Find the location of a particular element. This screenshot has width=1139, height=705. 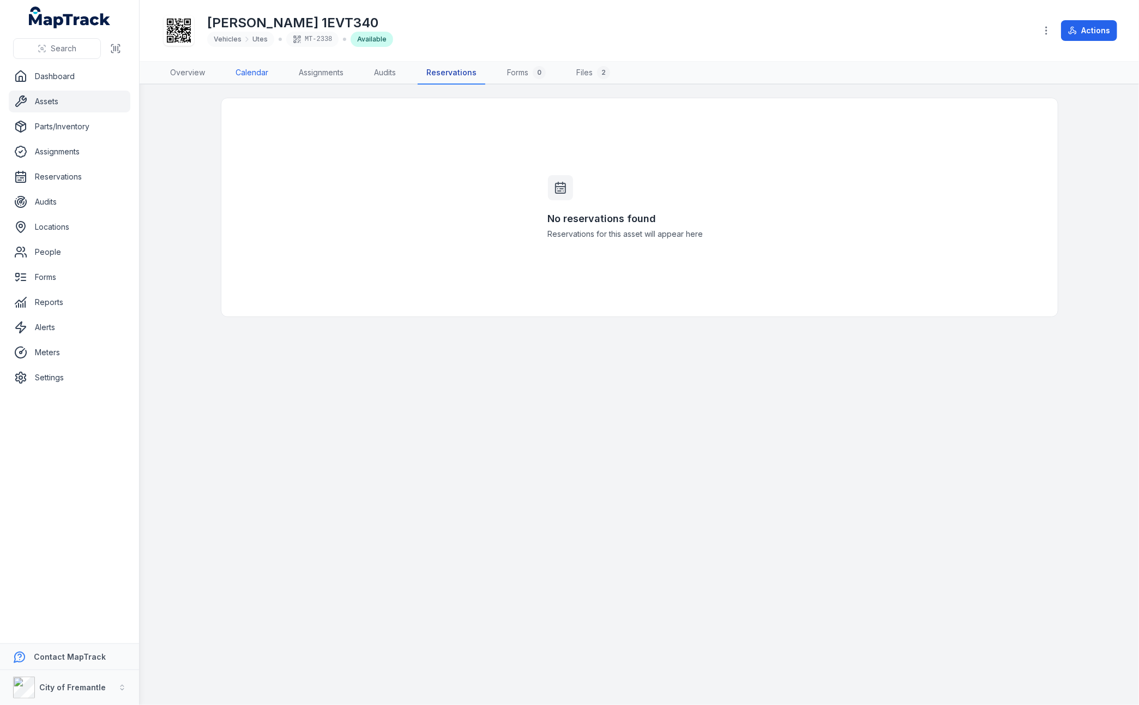

span: Utes is located at coordinates (260, 39).